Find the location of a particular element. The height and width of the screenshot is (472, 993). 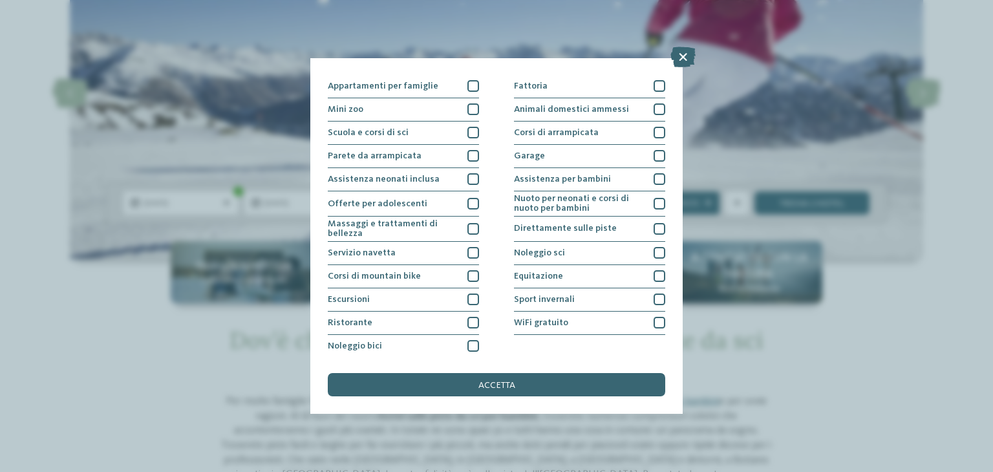

span: Corsi di arrampicata is located at coordinates (556, 132).